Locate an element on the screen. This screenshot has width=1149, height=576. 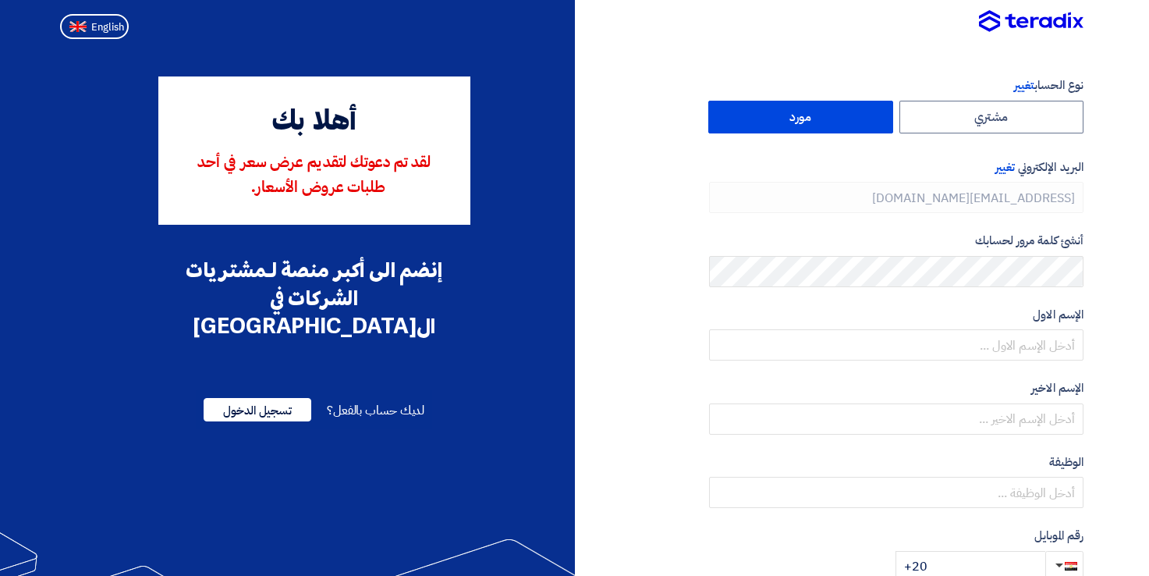
input: أدخل الوظيفة ... is located at coordinates (896, 492).